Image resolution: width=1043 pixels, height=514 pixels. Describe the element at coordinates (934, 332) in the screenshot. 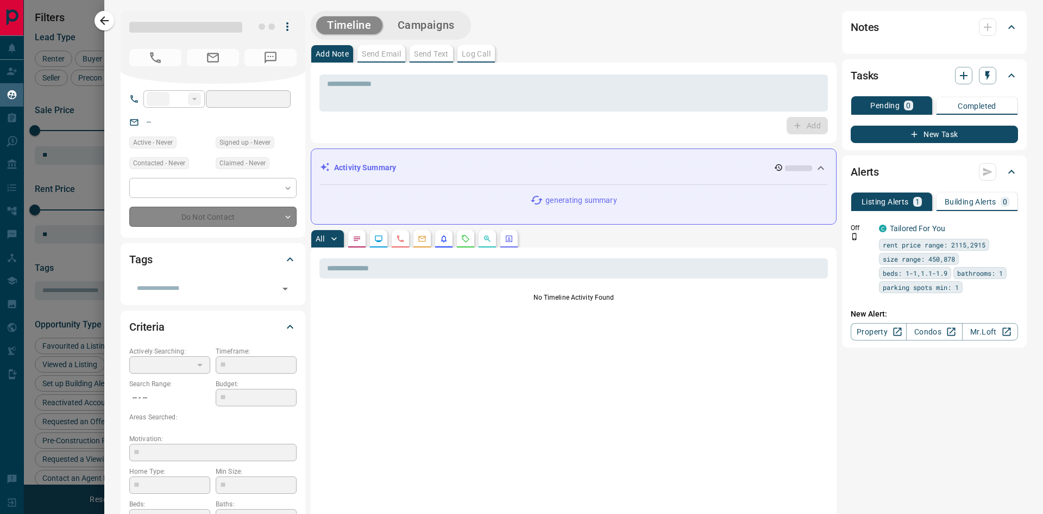

I see `a: Condos` at that location.